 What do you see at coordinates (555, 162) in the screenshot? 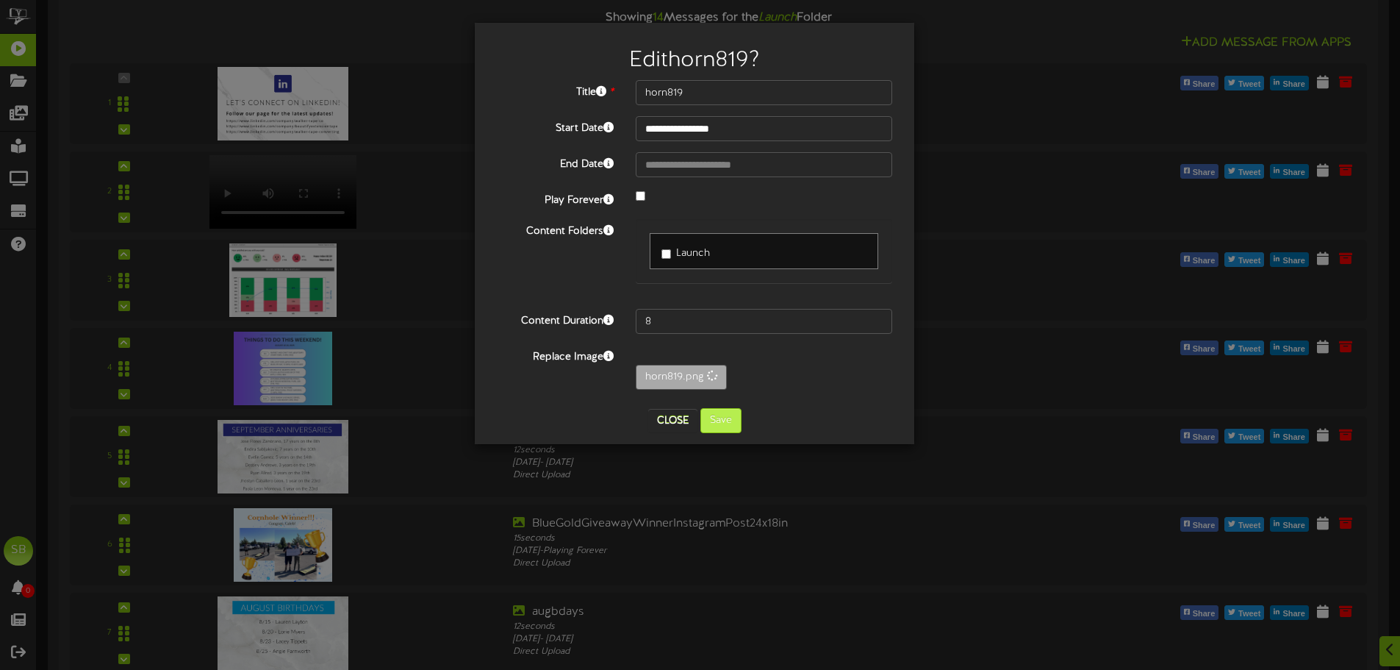
I see `label: End Date` at bounding box center [555, 162].